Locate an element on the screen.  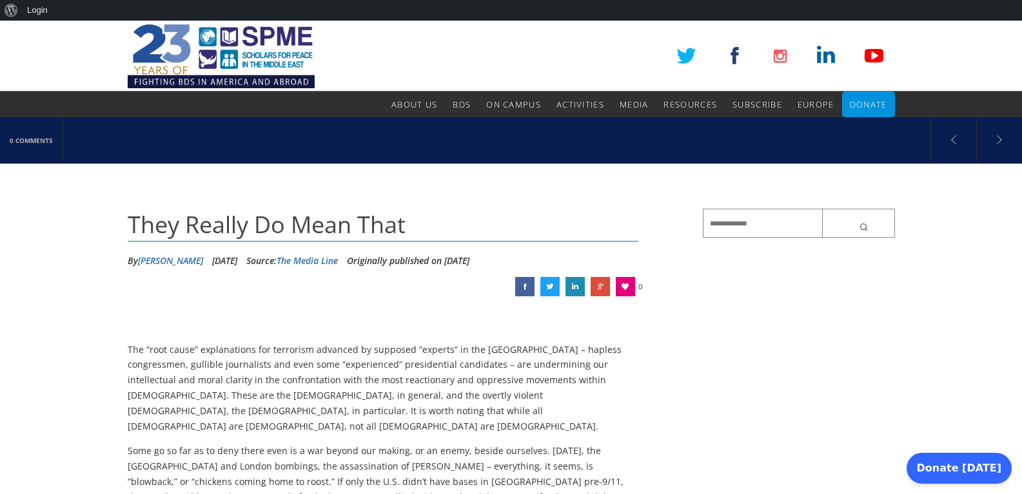
p: The “root cause” explanations for terrorism advanced by supposed “experts” in the [GEOGRAPHIC_DAT... is located at coordinates (383, 388).